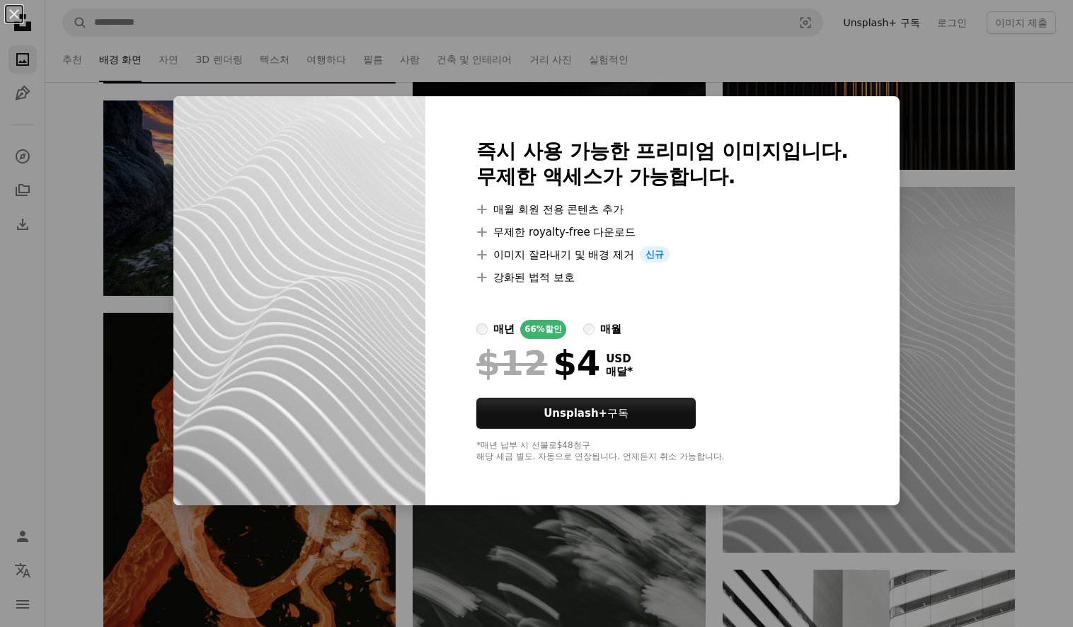 The width and height of the screenshot is (1073, 627). I want to click on li: 이미지 잘라내기 및 배경 제거, so click(663, 255).